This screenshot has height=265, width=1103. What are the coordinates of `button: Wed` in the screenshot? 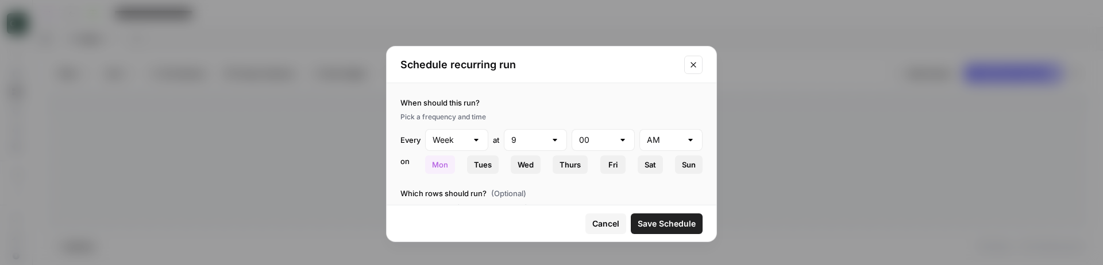 It's located at (525, 165).